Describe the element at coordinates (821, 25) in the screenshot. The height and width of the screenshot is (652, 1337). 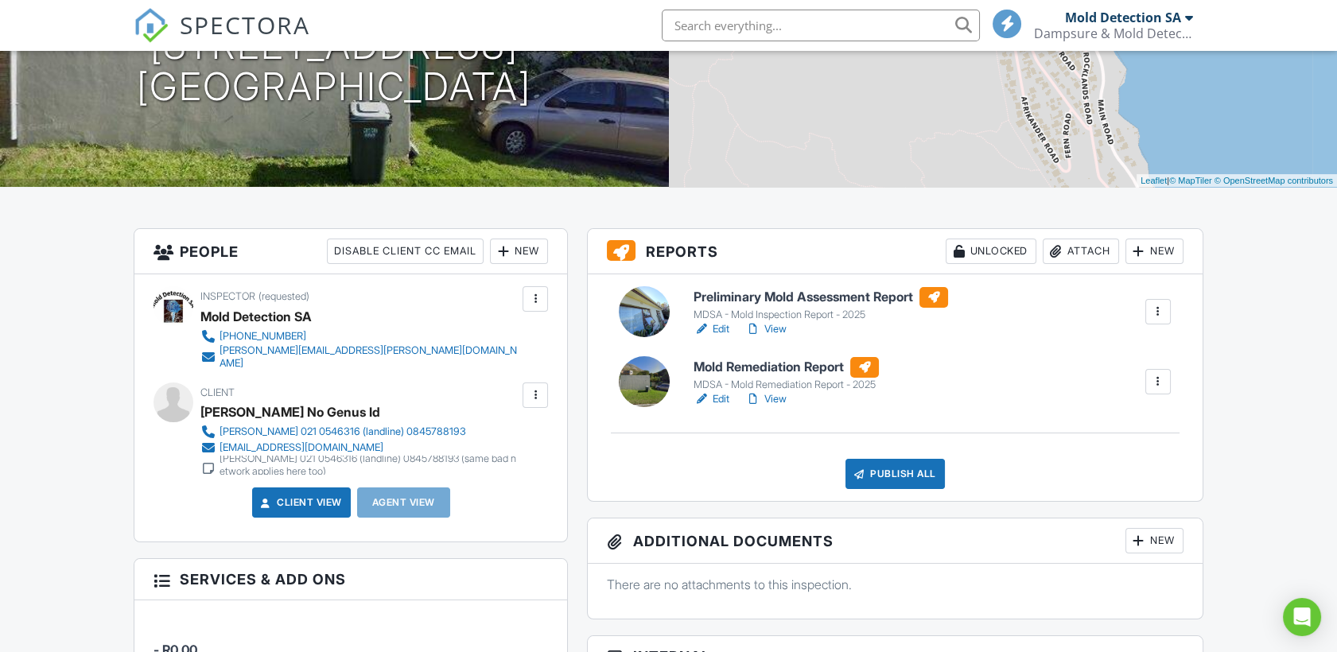
I see `input: Search everything...` at that location.